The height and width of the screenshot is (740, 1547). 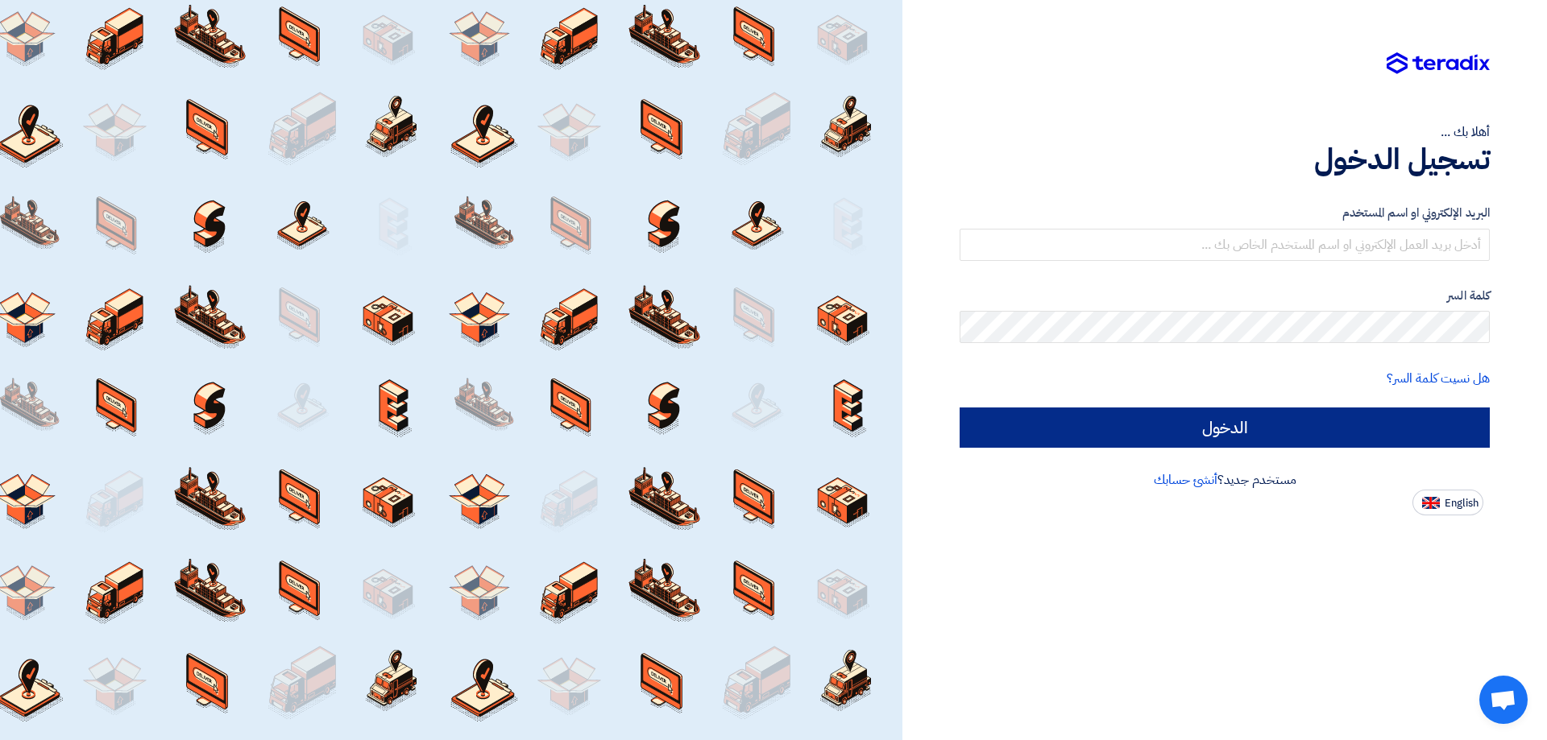 I want to click on div: أهلا بك ..., so click(x=1225, y=132).